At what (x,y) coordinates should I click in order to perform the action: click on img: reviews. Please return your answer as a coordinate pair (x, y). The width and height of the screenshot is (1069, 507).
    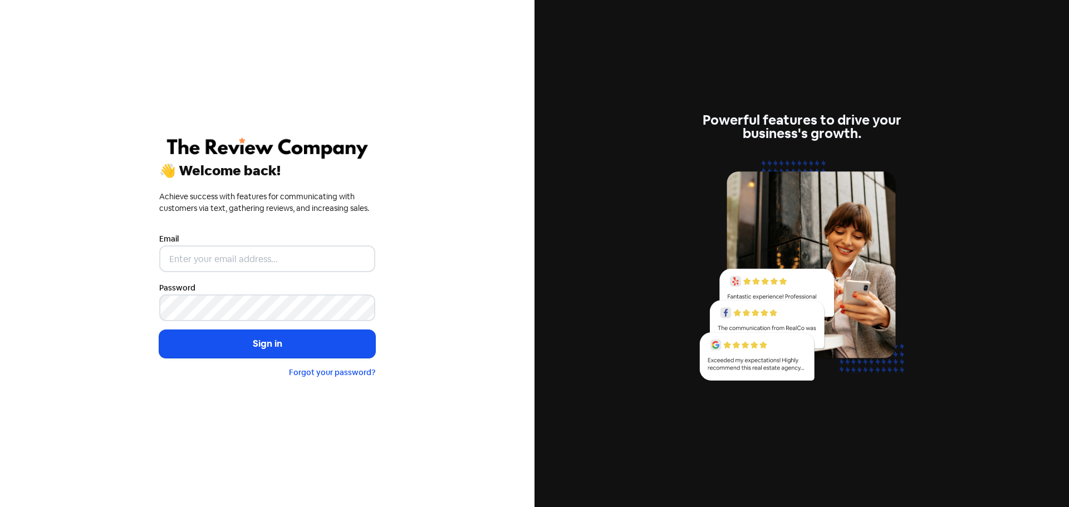
    Looking at the image, I should click on (802, 273).